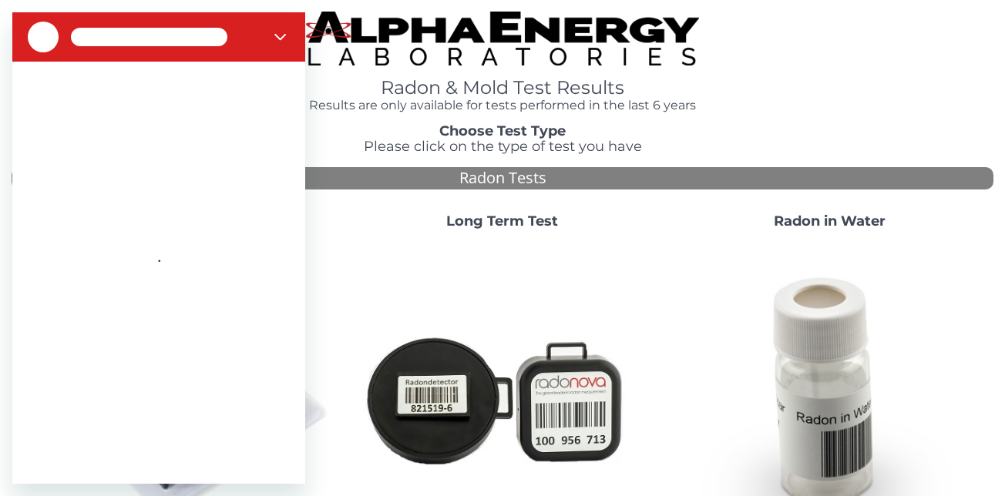 The width and height of the screenshot is (1005, 496). Describe the element at coordinates (503, 178) in the screenshot. I see `div: Radon Tests` at that location.